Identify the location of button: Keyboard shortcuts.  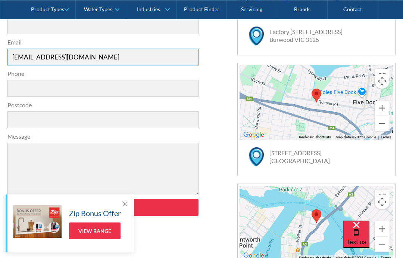
(315, 137).